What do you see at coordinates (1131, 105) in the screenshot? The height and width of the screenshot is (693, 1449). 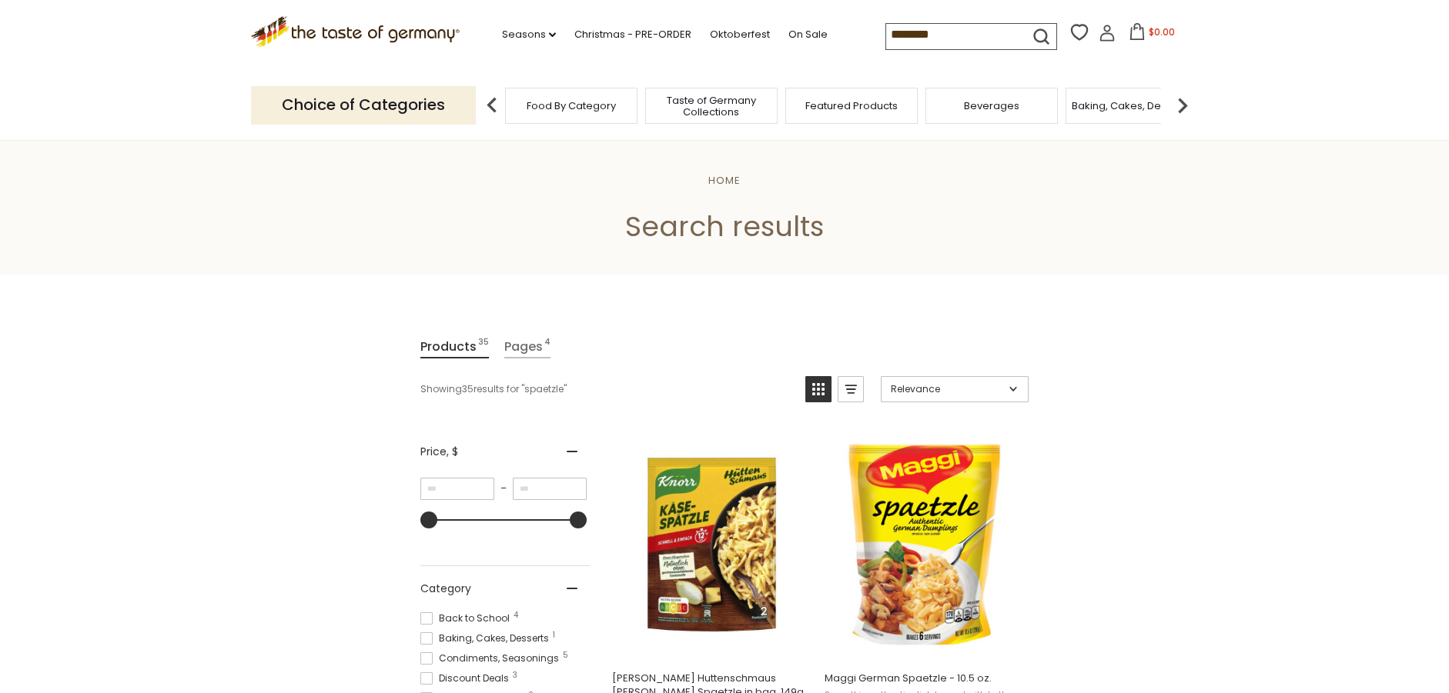 I see `a: Baking, Cakes, Desserts` at bounding box center [1131, 105].